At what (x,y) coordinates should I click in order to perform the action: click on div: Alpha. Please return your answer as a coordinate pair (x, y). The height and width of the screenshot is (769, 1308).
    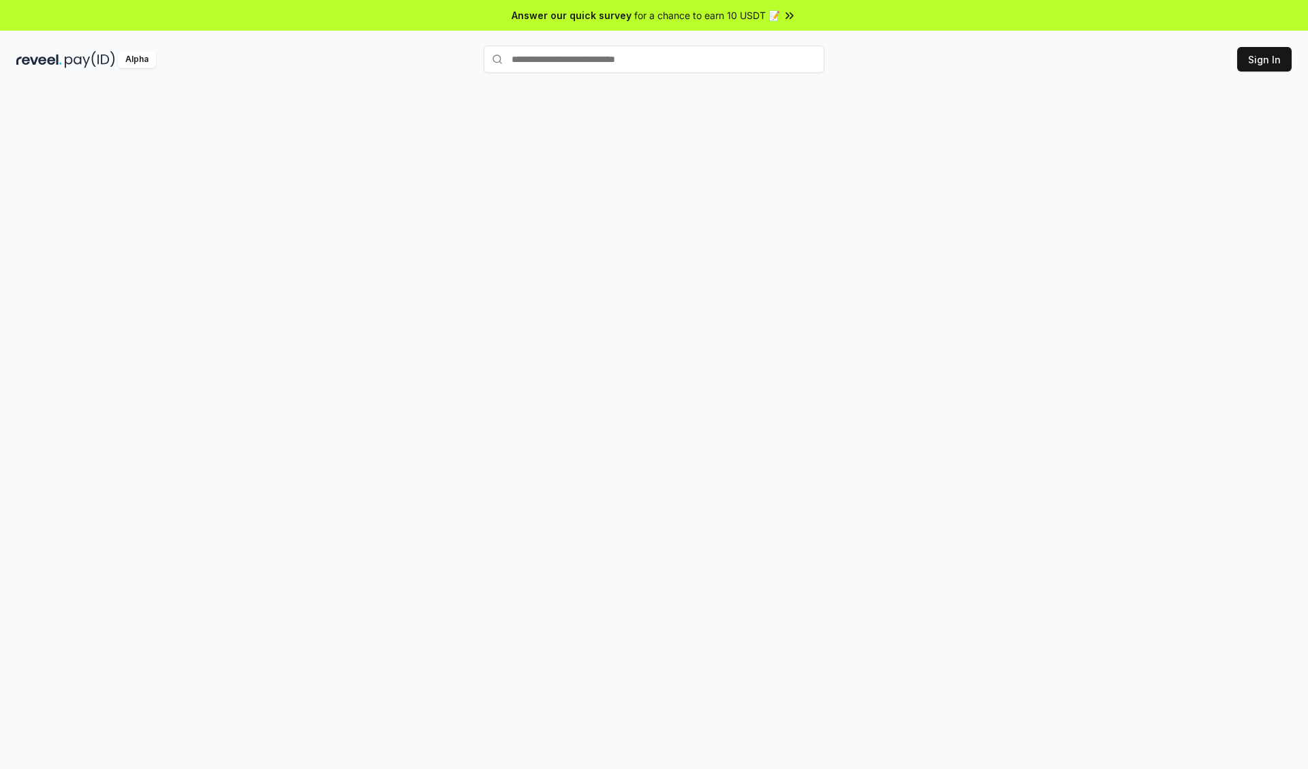
    Looking at the image, I should click on (137, 59).